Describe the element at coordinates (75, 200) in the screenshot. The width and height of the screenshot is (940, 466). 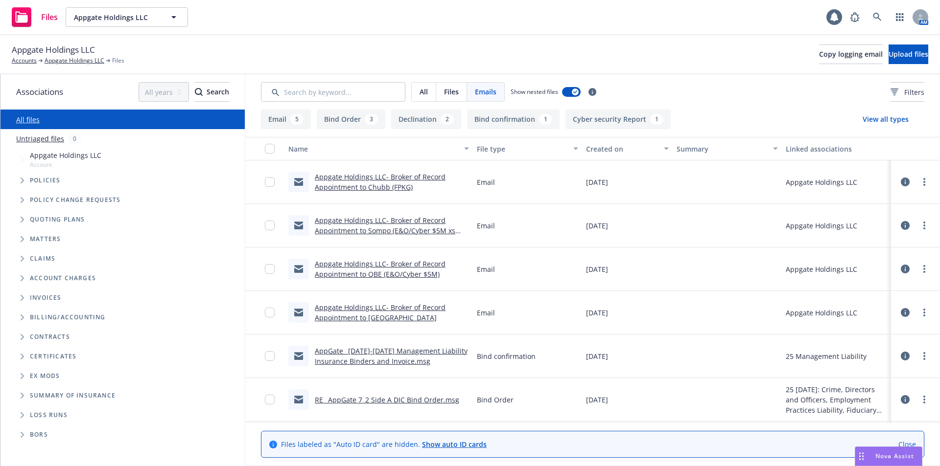
I see `span: Policy change requests` at that location.